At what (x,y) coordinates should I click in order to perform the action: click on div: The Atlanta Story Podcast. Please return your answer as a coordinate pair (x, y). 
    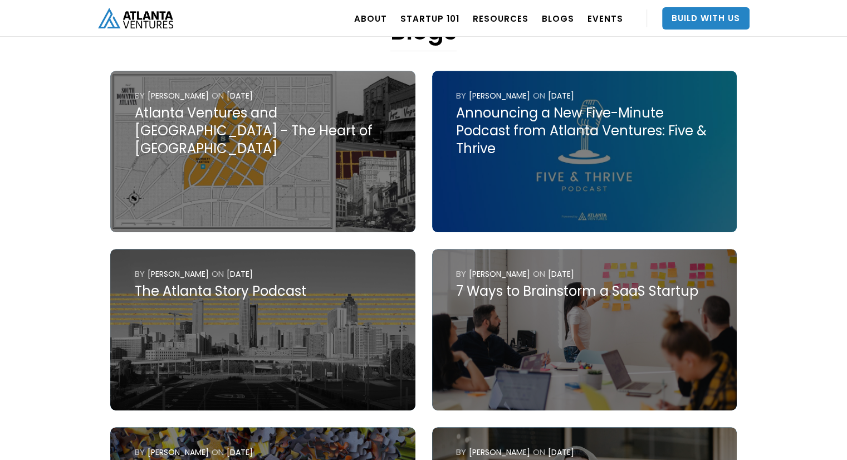
    Looking at the image, I should click on (263, 291).